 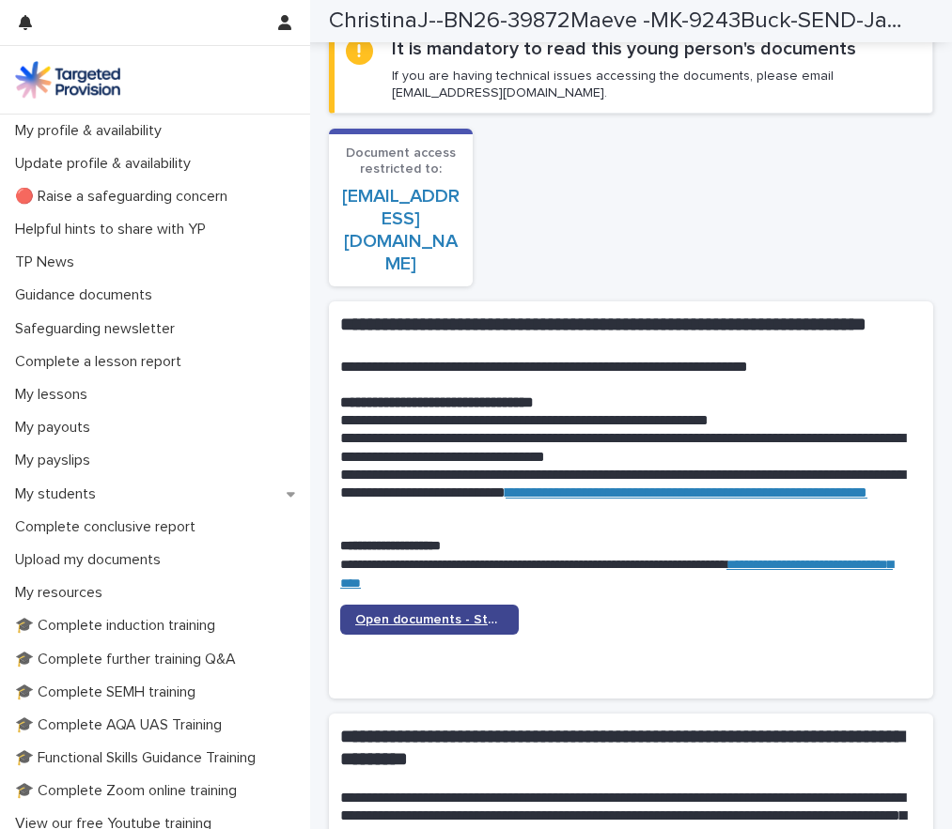 What do you see at coordinates (620, 21) in the screenshot?
I see `h2: ChristinaJ--BN26-39872Maeve -MK-9243Buck-SEND-Japanese KS3-16065` at bounding box center [620, 21].